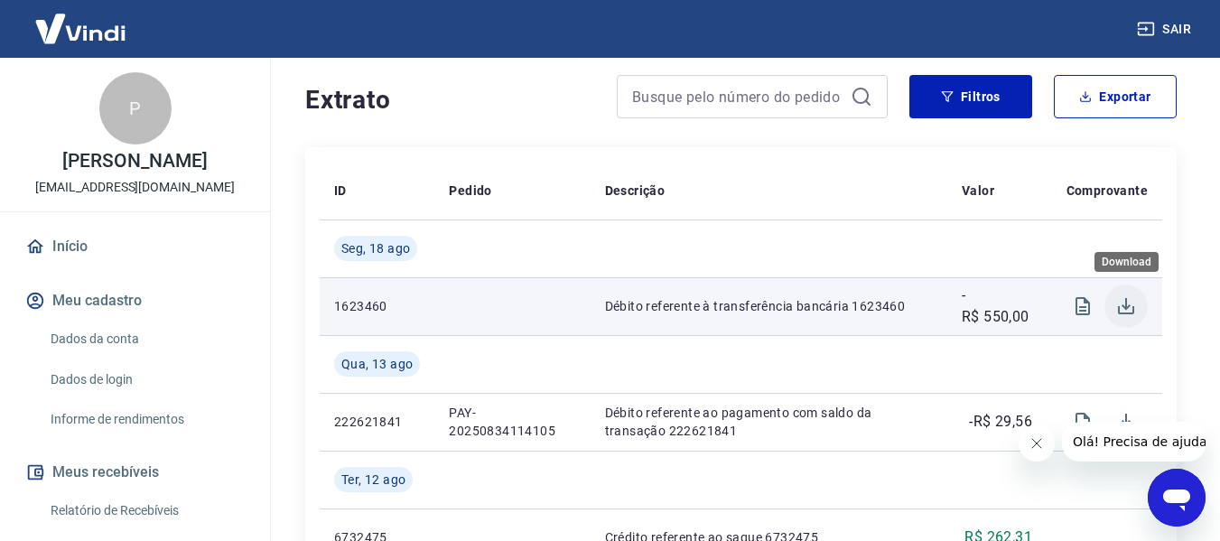 The width and height of the screenshot is (1220, 541). I want to click on a: Dados da conta, so click(145, 339).